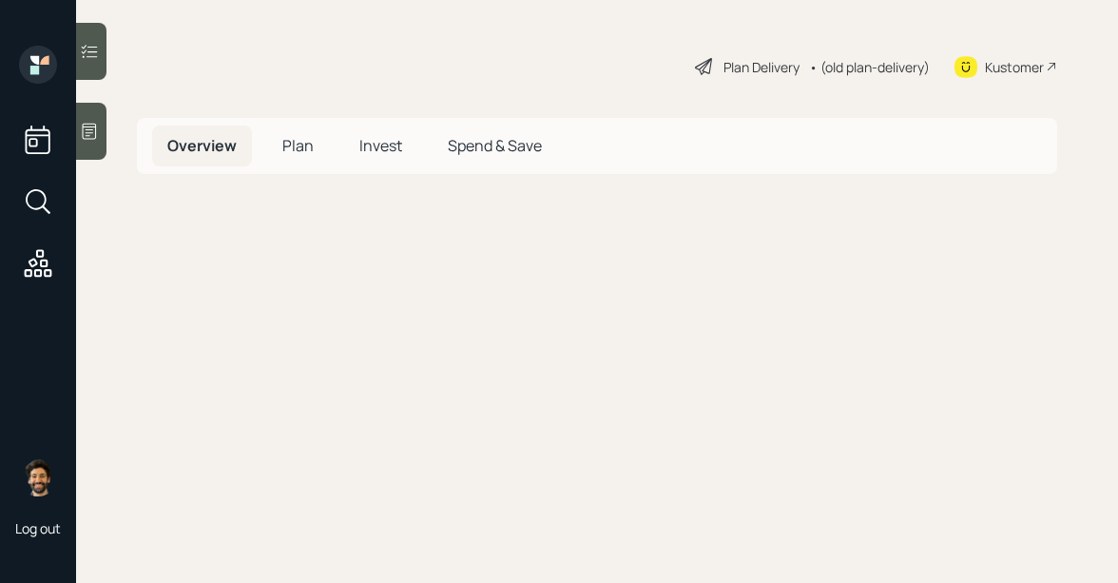 The width and height of the screenshot is (1118, 583). What do you see at coordinates (494, 145) in the screenshot?
I see `span: Spend & Save` at bounding box center [494, 145].